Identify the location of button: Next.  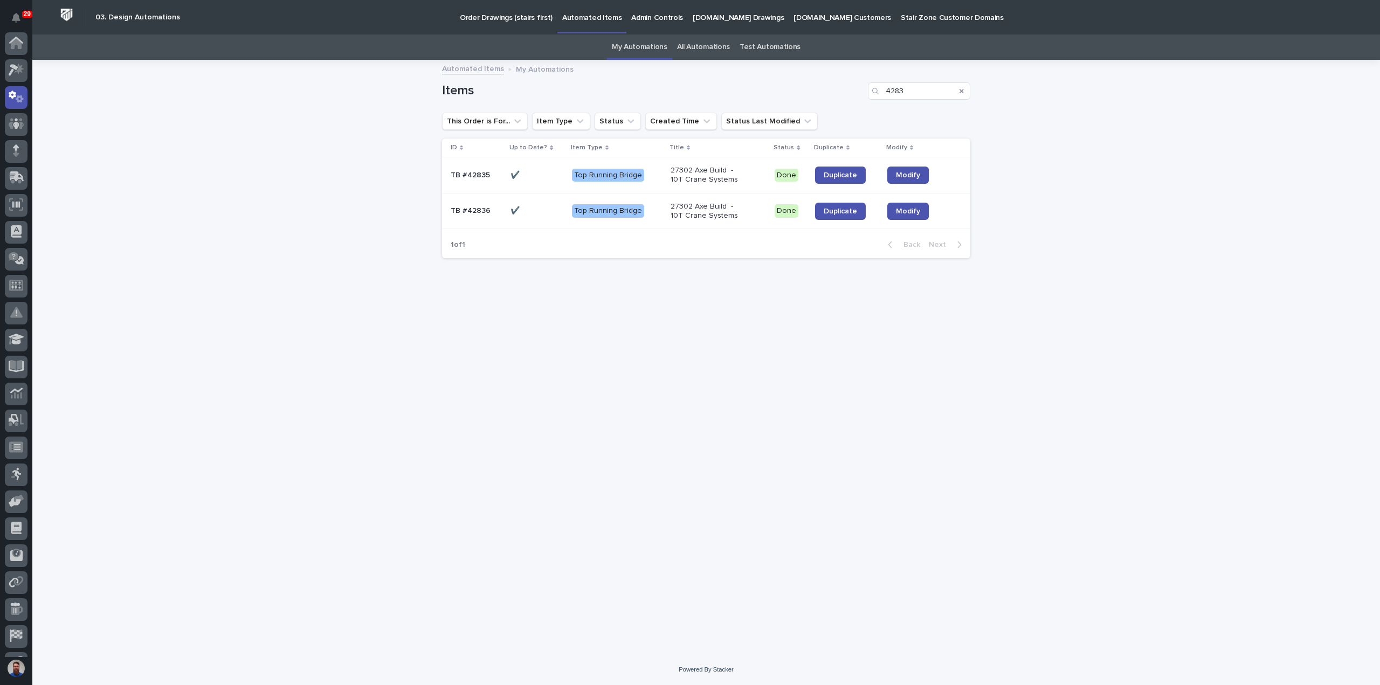
(947, 245).